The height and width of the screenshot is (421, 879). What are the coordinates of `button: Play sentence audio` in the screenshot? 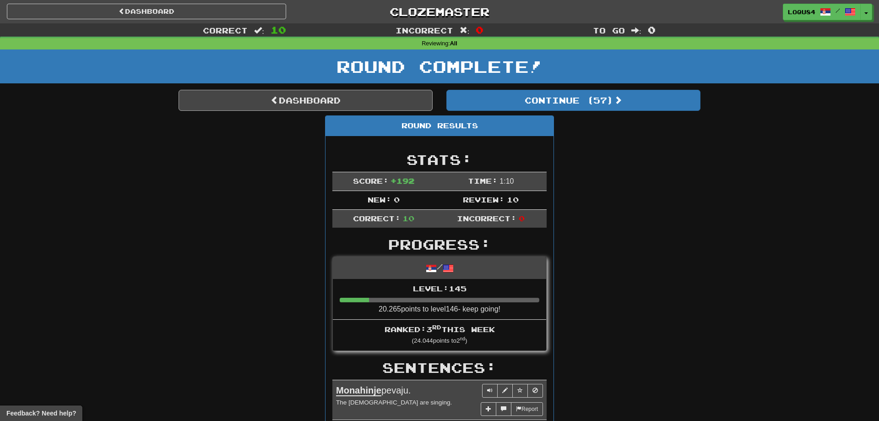 It's located at (490, 390).